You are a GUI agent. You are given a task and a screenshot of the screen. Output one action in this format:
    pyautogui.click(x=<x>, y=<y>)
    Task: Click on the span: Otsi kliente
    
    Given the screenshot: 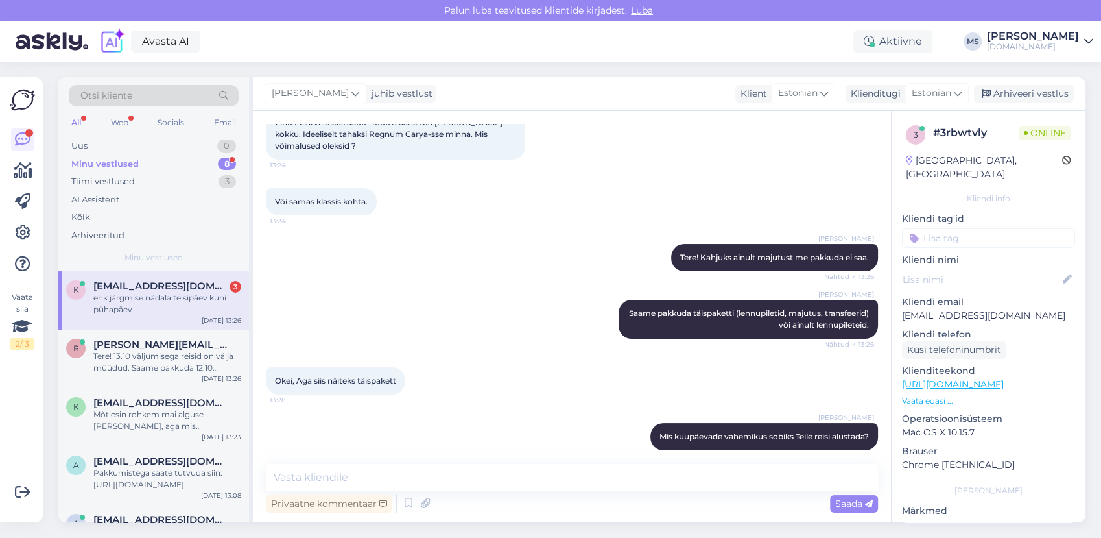 What is the action you would take?
    pyautogui.click(x=106, y=95)
    